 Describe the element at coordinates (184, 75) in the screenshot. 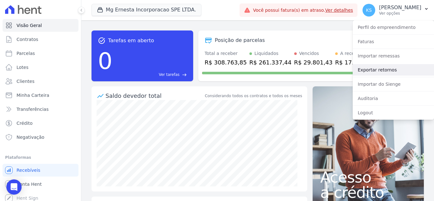

I see `span: east` at that location.